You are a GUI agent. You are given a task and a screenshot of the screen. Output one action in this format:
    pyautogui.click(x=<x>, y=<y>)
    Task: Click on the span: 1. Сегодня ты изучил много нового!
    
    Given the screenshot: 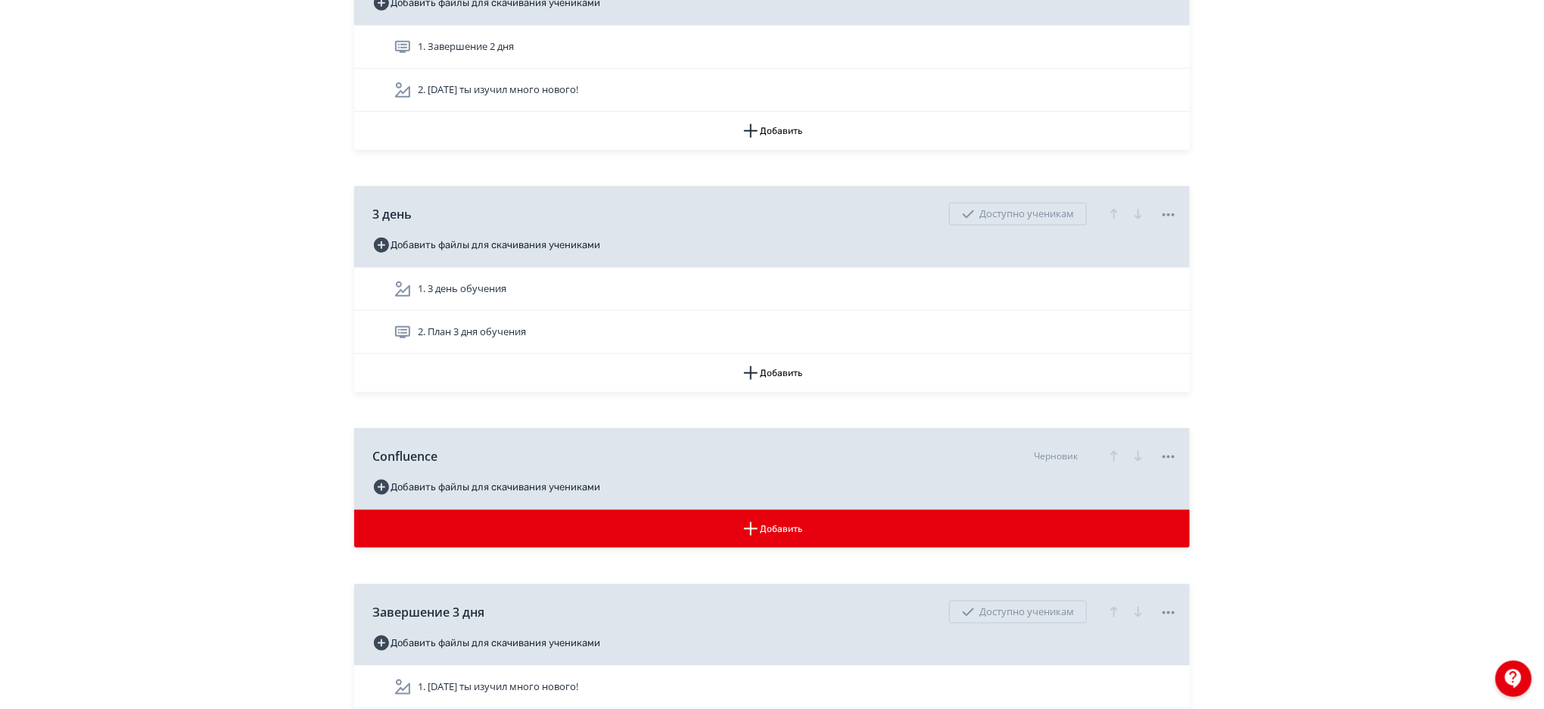 What is the action you would take?
    pyautogui.click(x=498, y=687)
    